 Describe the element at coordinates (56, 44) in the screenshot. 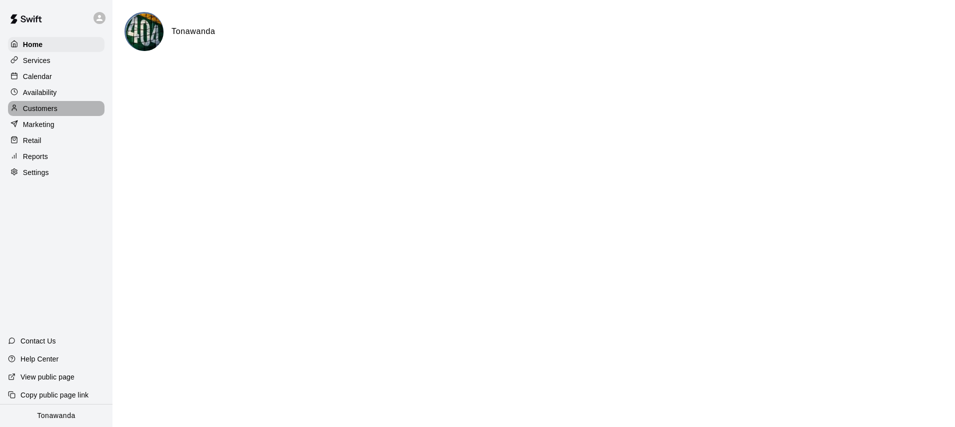

I see `a: Home` at that location.